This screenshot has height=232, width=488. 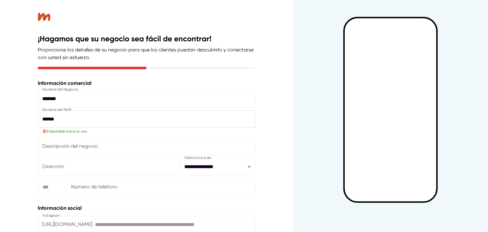 What do you see at coordinates (146, 39) in the screenshot?
I see `h2: ¡Hagamos que su negocio sea fácil de encontrar!` at bounding box center [146, 39].